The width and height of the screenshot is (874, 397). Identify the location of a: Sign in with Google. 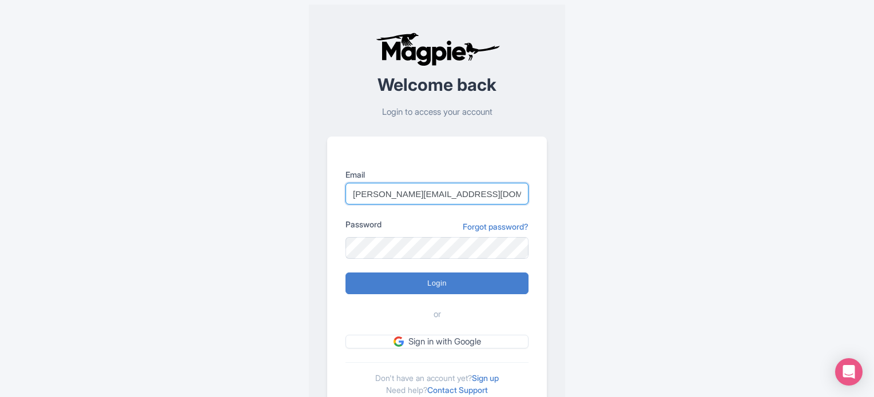
(437, 342).